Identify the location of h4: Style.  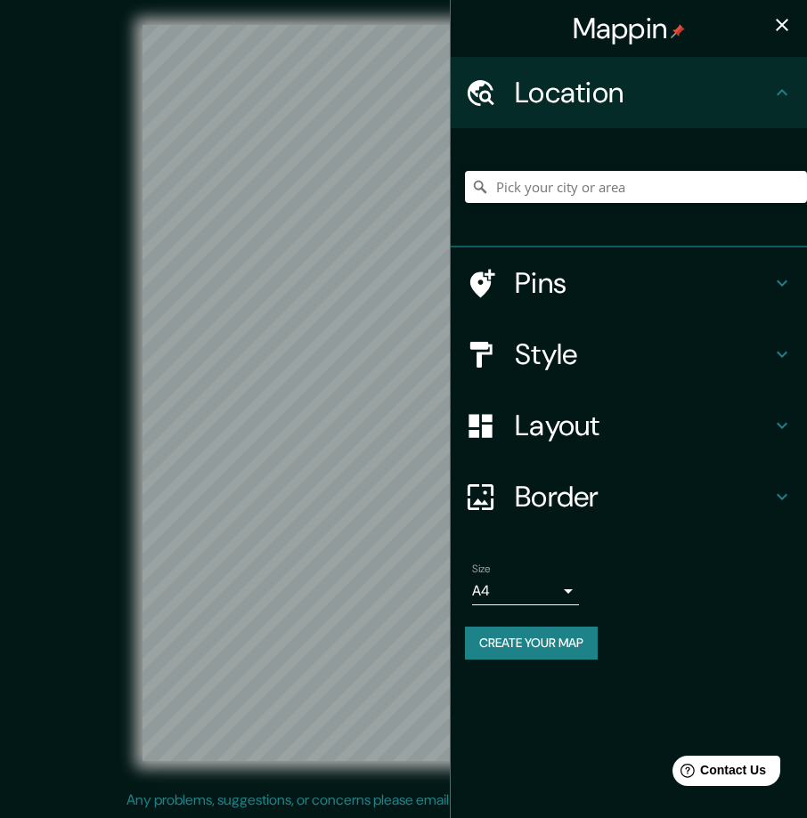
(643, 354).